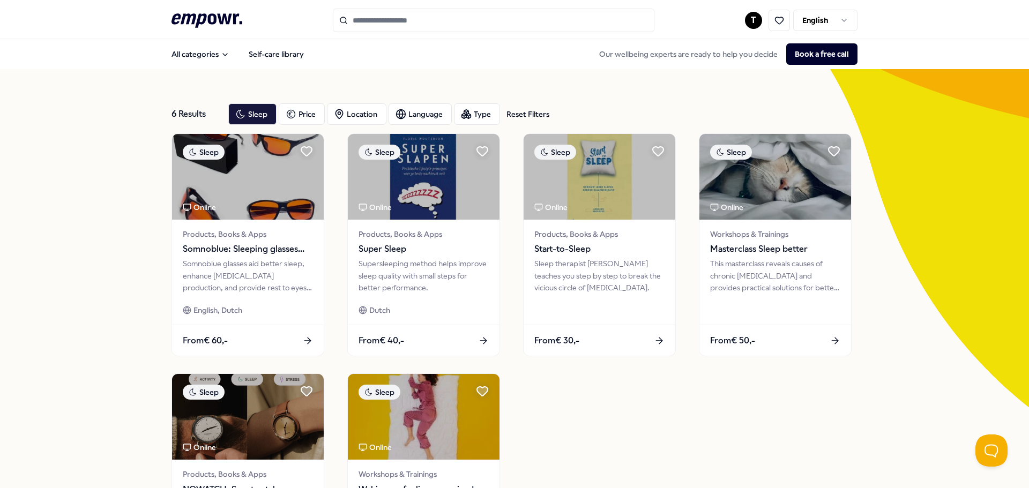 The width and height of the screenshot is (1029, 488). What do you see at coordinates (356, 114) in the screenshot?
I see `button: Location` at bounding box center [356, 114].